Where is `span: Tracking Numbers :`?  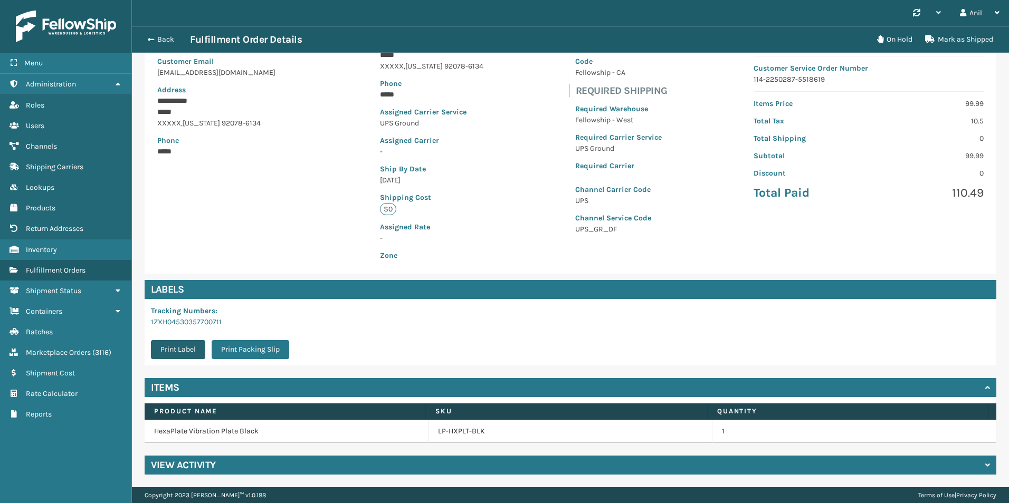 span: Tracking Numbers : is located at coordinates (184, 311).